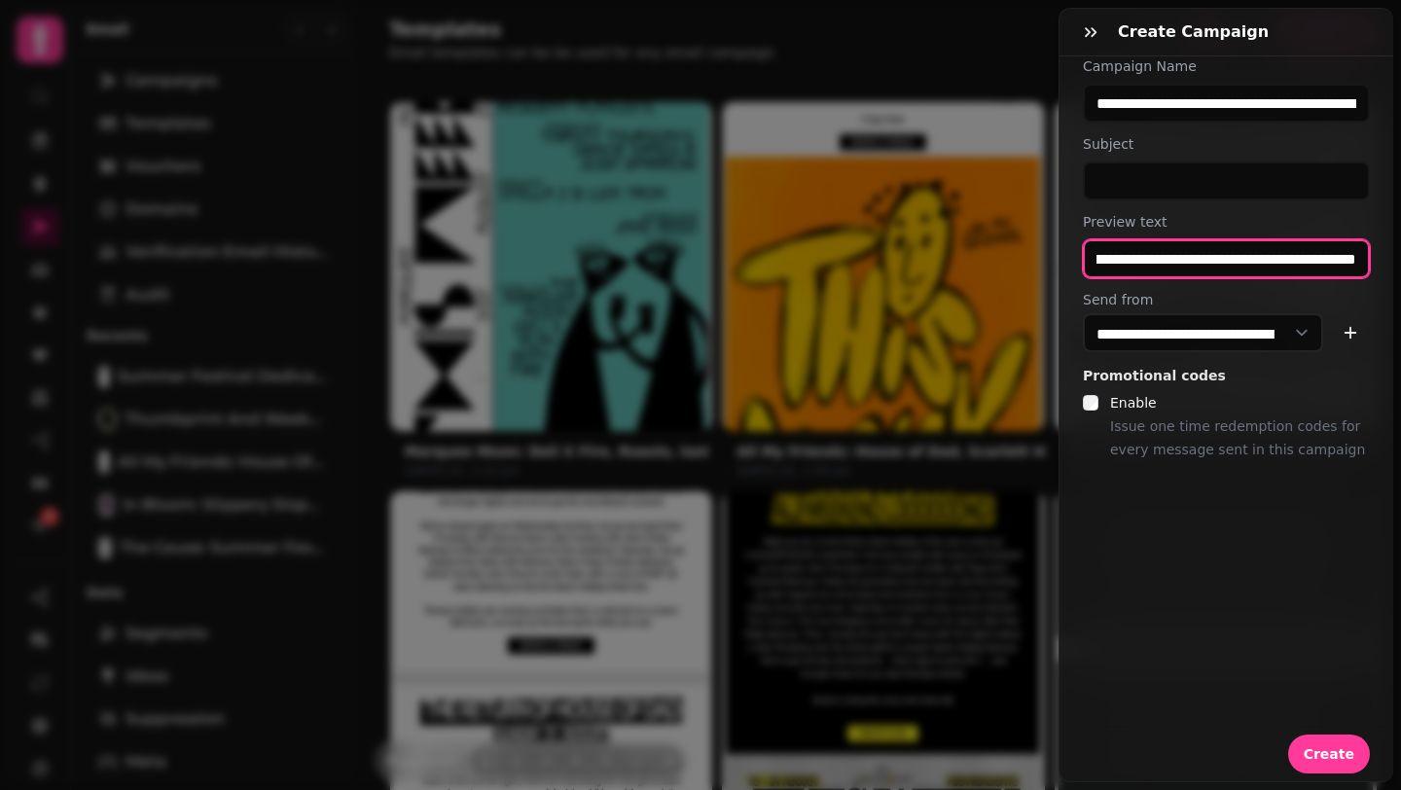 The image size is (1401, 790). I want to click on h3: Create campaign, so click(1196, 32).